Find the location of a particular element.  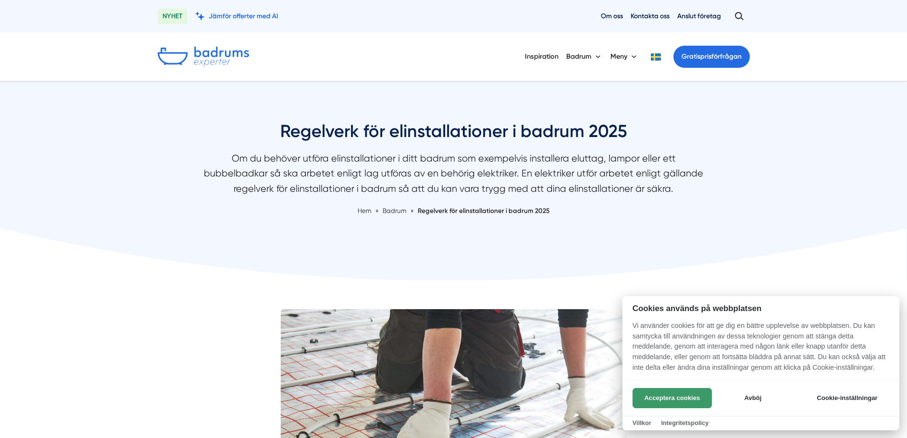

button: Acceptera cookies is located at coordinates (672, 398).